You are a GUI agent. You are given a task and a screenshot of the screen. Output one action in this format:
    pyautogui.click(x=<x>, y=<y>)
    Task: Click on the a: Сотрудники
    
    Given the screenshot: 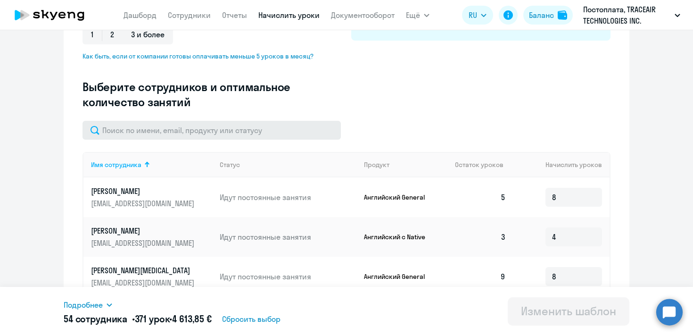 What is the action you would take?
    pyautogui.click(x=189, y=15)
    